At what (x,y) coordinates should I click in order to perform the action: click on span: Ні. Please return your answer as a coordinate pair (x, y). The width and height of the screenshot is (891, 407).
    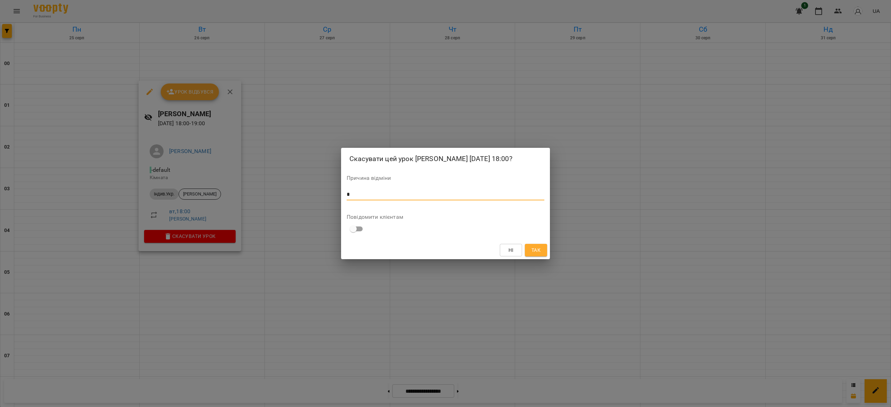
    Looking at the image, I should click on (511, 250).